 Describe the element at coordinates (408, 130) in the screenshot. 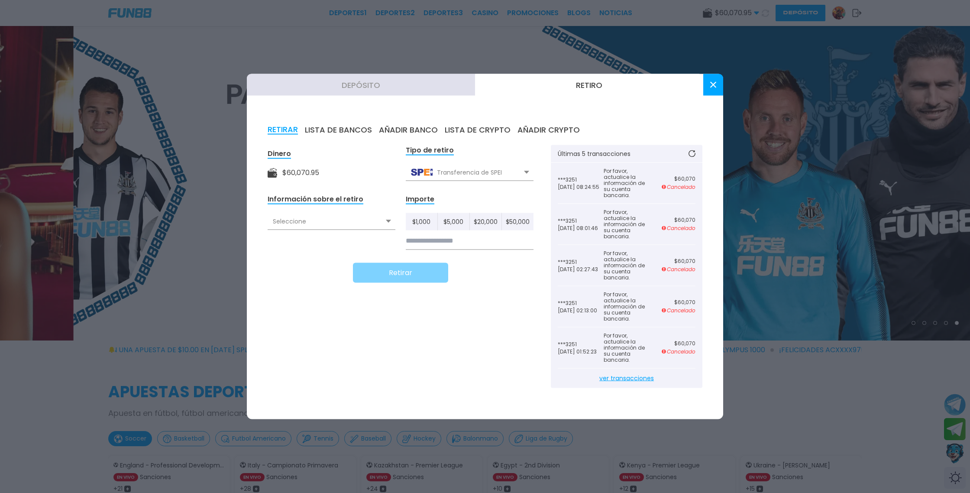

I see `button: AÑADIR BANCO` at that location.